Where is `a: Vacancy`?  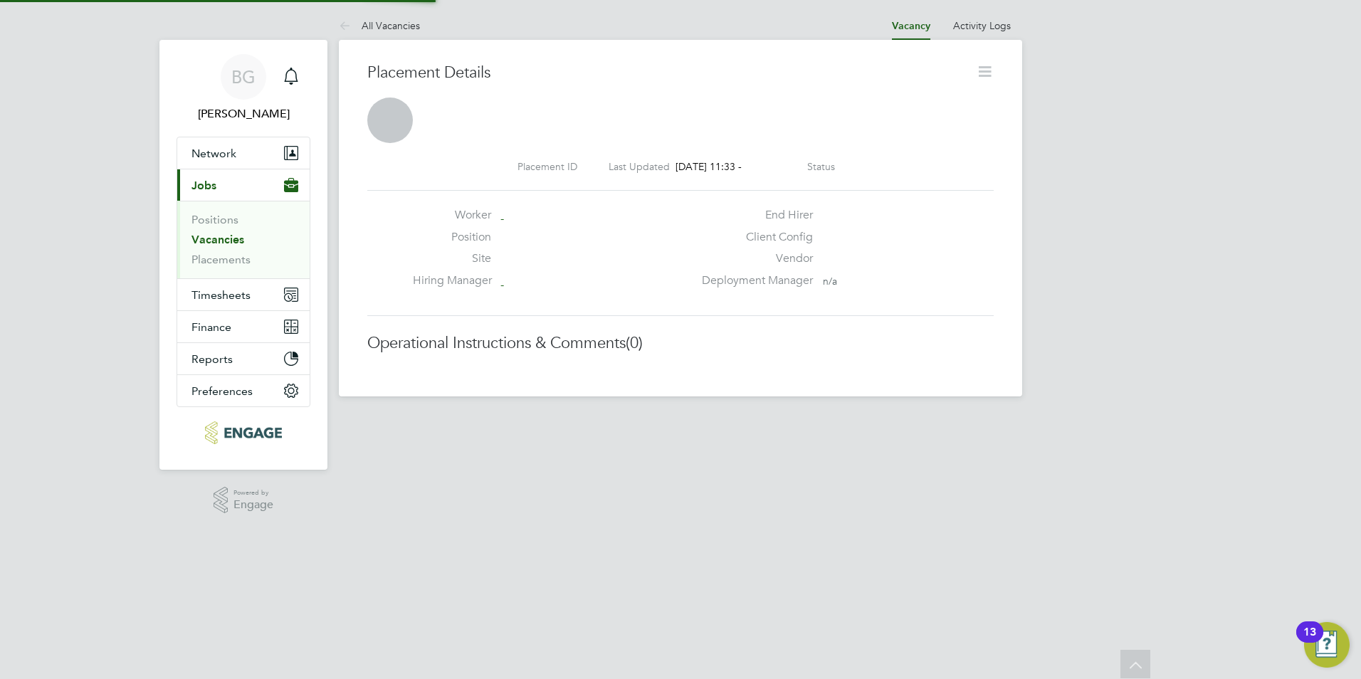 a: Vacancy is located at coordinates (911, 26).